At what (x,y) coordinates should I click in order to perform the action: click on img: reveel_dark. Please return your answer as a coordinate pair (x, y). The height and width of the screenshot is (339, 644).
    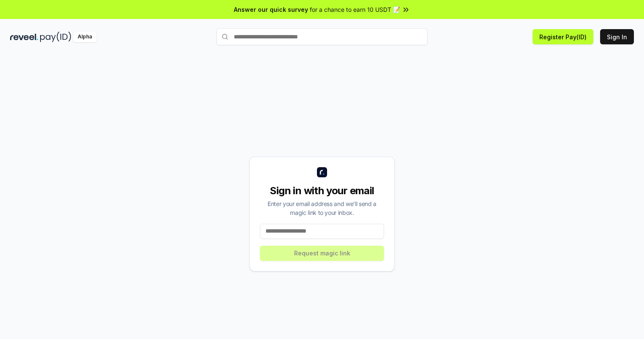
    Looking at the image, I should click on (24, 37).